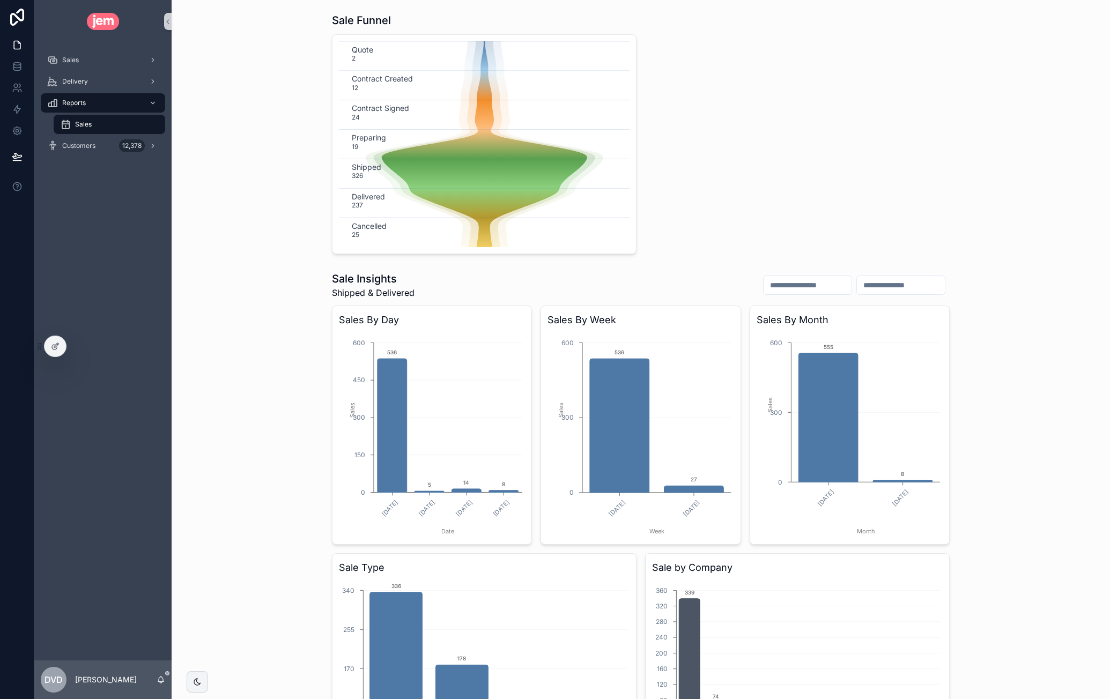  I want to click on h3: Sales By Week, so click(640, 320).